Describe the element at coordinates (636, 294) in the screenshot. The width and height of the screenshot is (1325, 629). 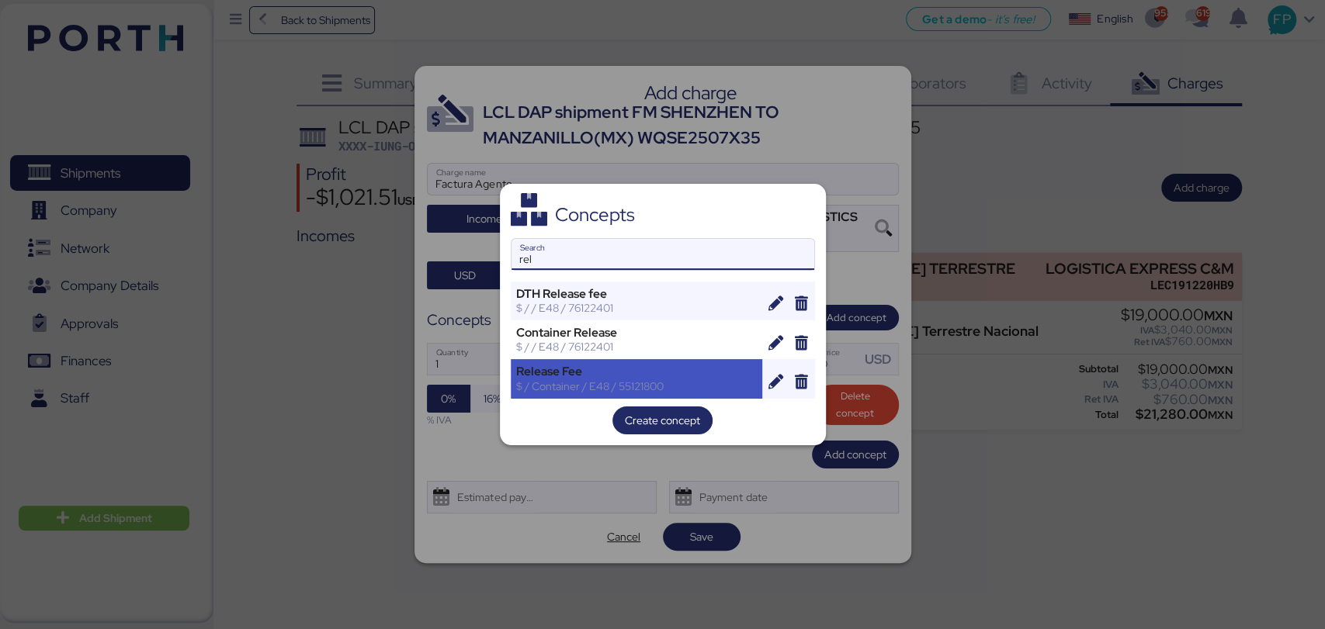
I see `div: DTH Release fee` at that location.